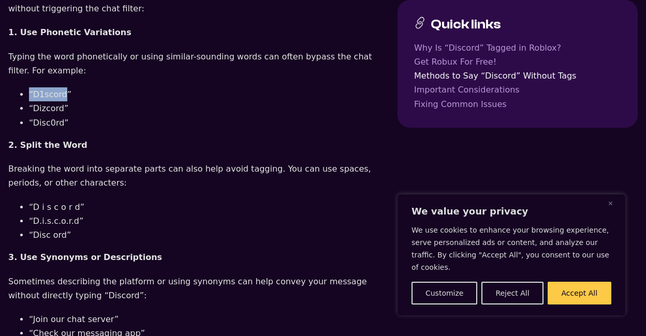 The height and width of the screenshot is (336, 646). Describe the element at coordinates (518, 104) in the screenshot. I see `a: Fixing Common Issues` at that location.